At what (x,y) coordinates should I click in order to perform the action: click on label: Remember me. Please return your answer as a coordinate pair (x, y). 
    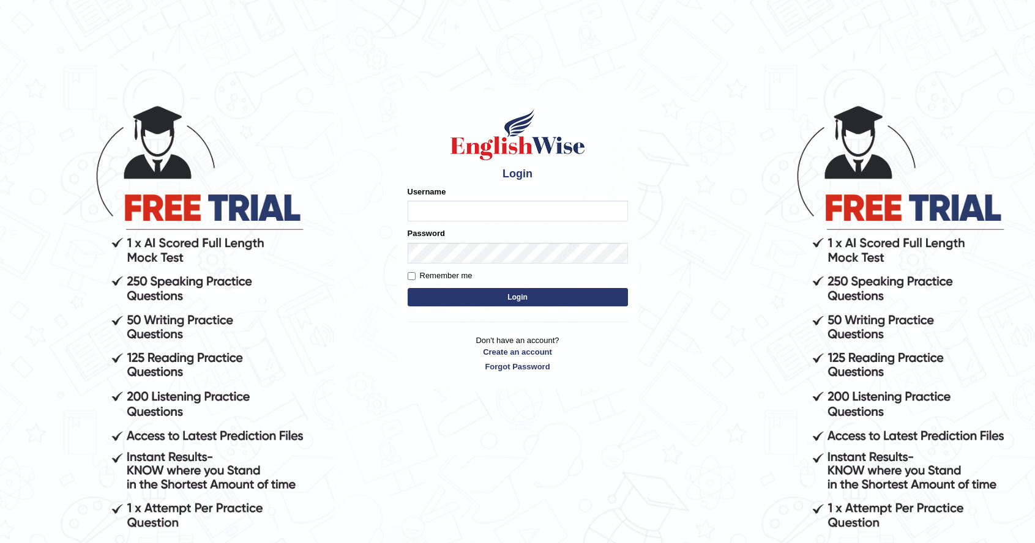
    Looking at the image, I should click on (440, 276).